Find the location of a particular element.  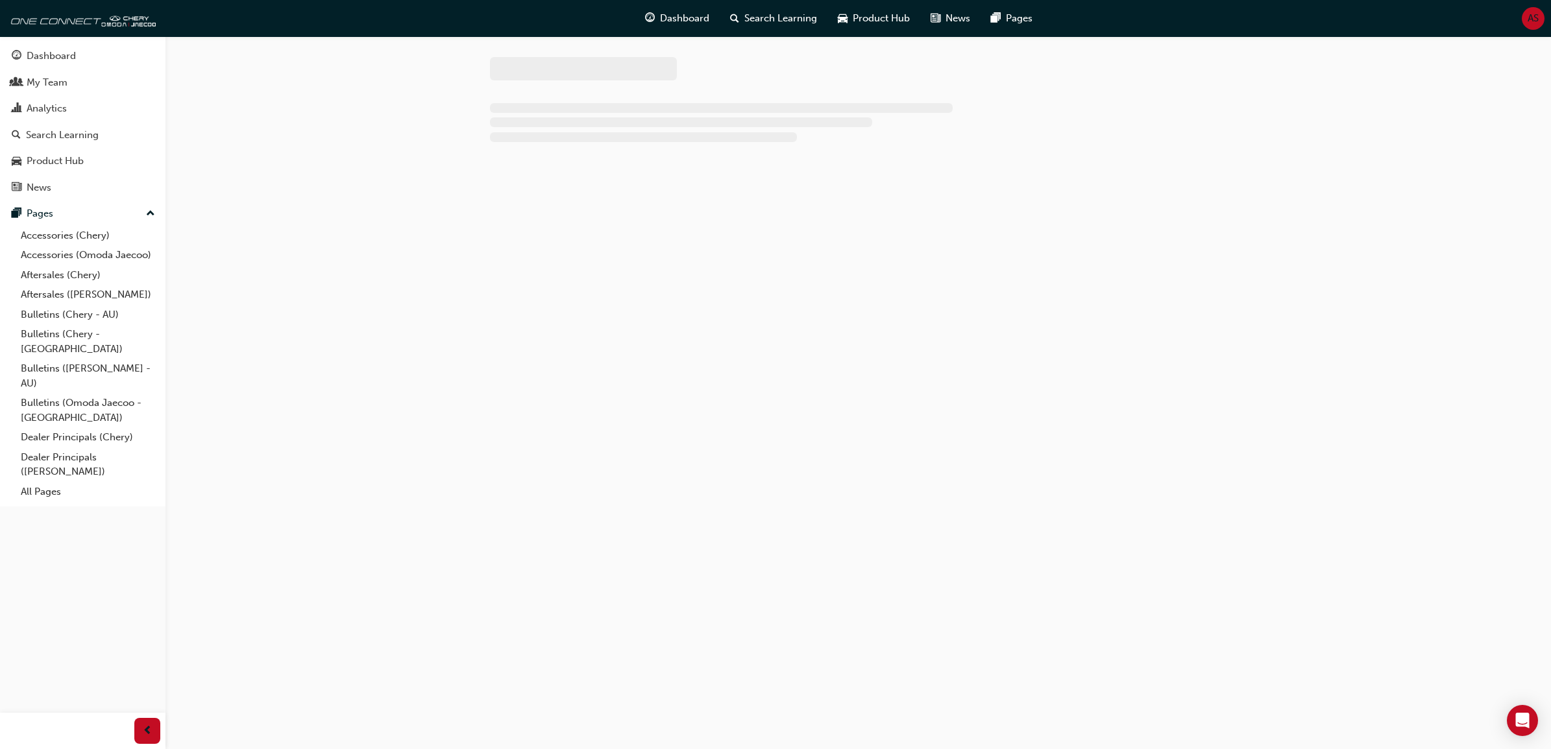

span: Dashboard is located at coordinates (684, 18).